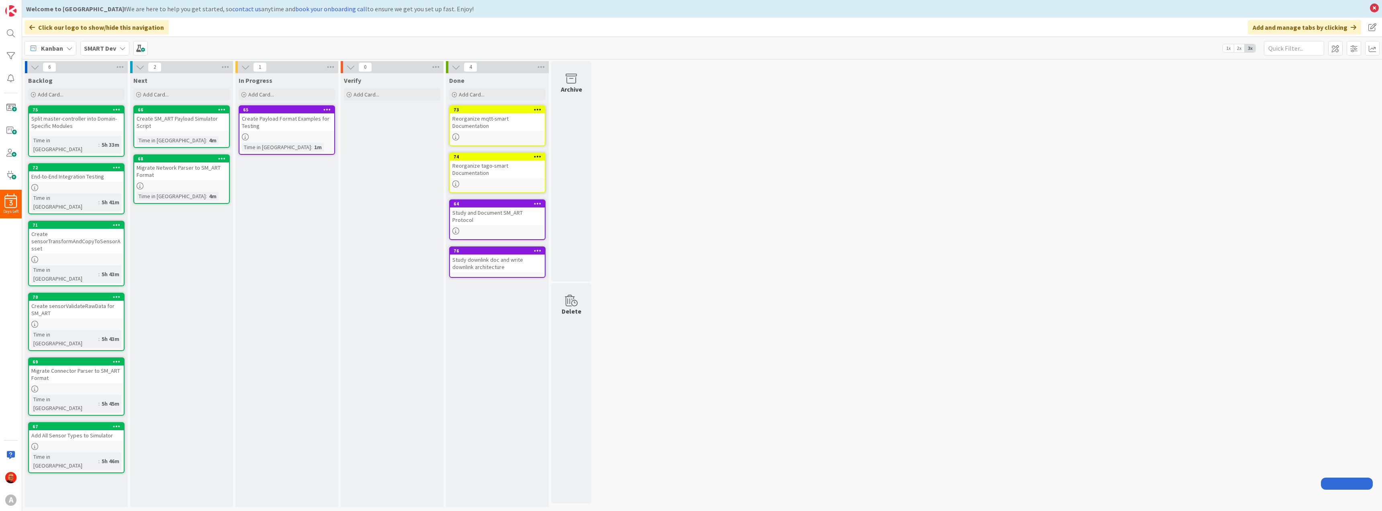 The image size is (1382, 511). Describe the element at coordinates (260, 67) in the screenshot. I see `span: 1` at that location.